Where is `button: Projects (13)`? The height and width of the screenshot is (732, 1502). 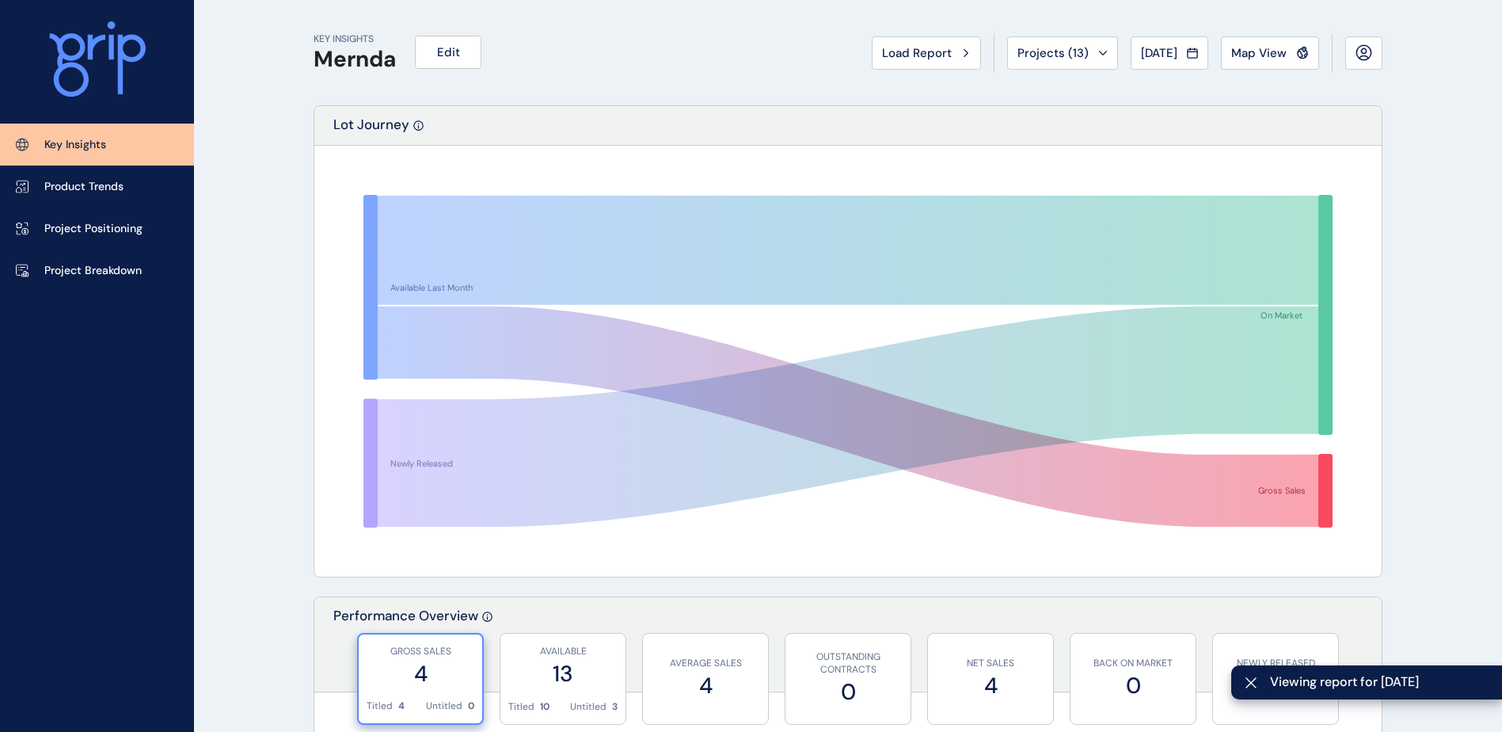 button: Projects (13) is located at coordinates (1063, 53).